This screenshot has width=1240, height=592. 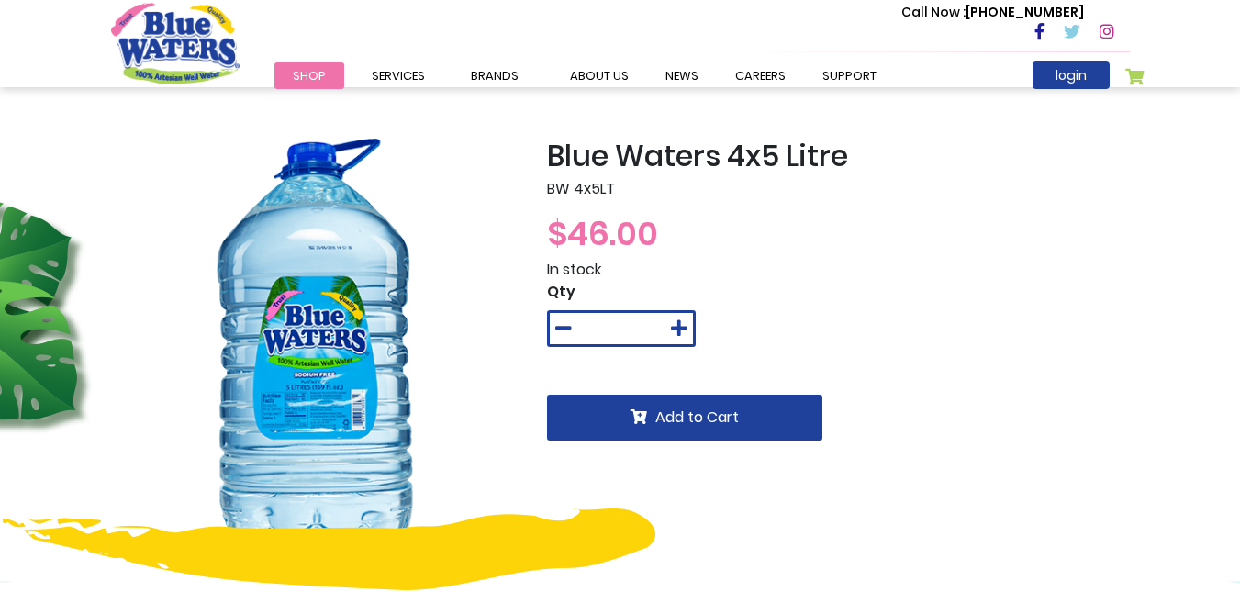 What do you see at coordinates (1071, 75) in the screenshot?
I see `a: login` at bounding box center [1071, 75].